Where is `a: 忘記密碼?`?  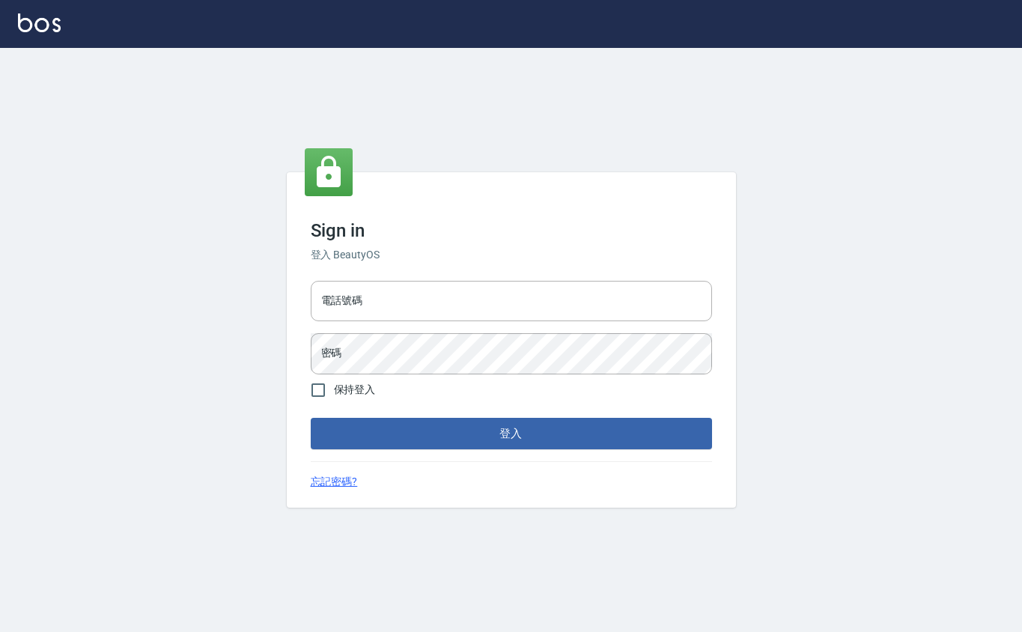 a: 忘記密碼? is located at coordinates (334, 481).